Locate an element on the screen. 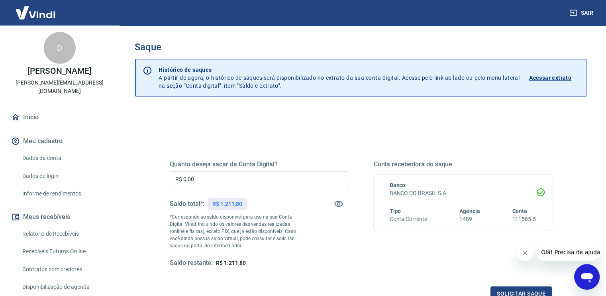 The width and height of the screenshot is (606, 296). a: Dados da conta is located at coordinates (64, 158).